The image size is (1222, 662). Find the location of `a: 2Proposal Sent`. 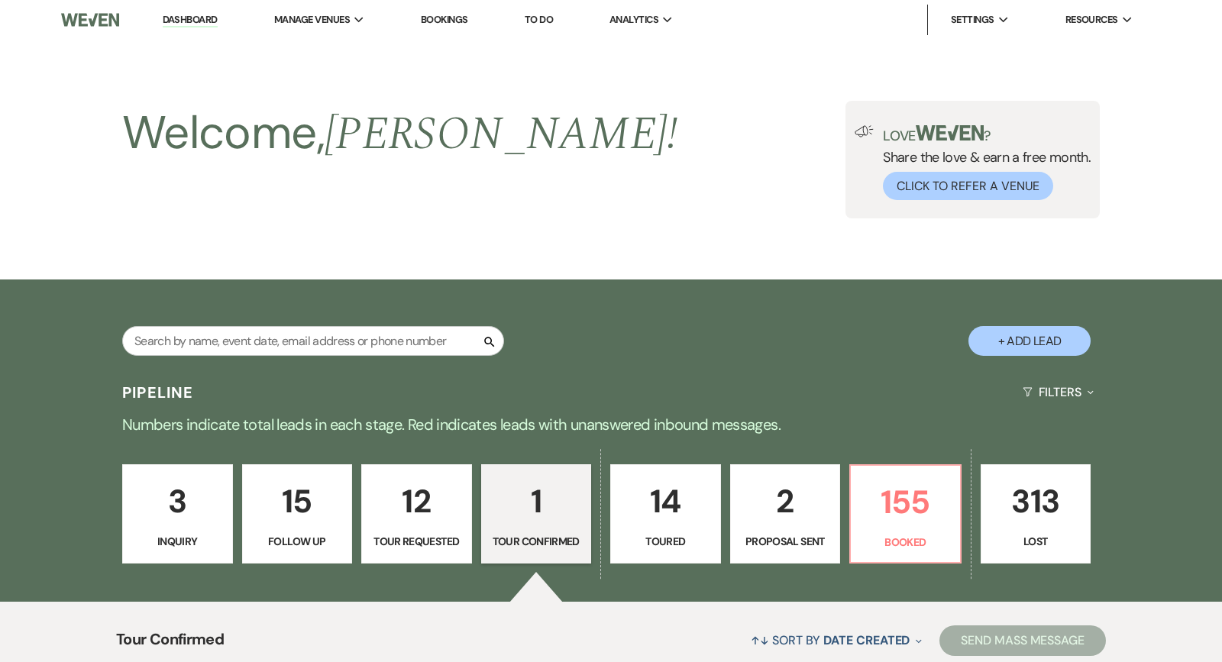

a: 2Proposal Sent is located at coordinates (785, 514).